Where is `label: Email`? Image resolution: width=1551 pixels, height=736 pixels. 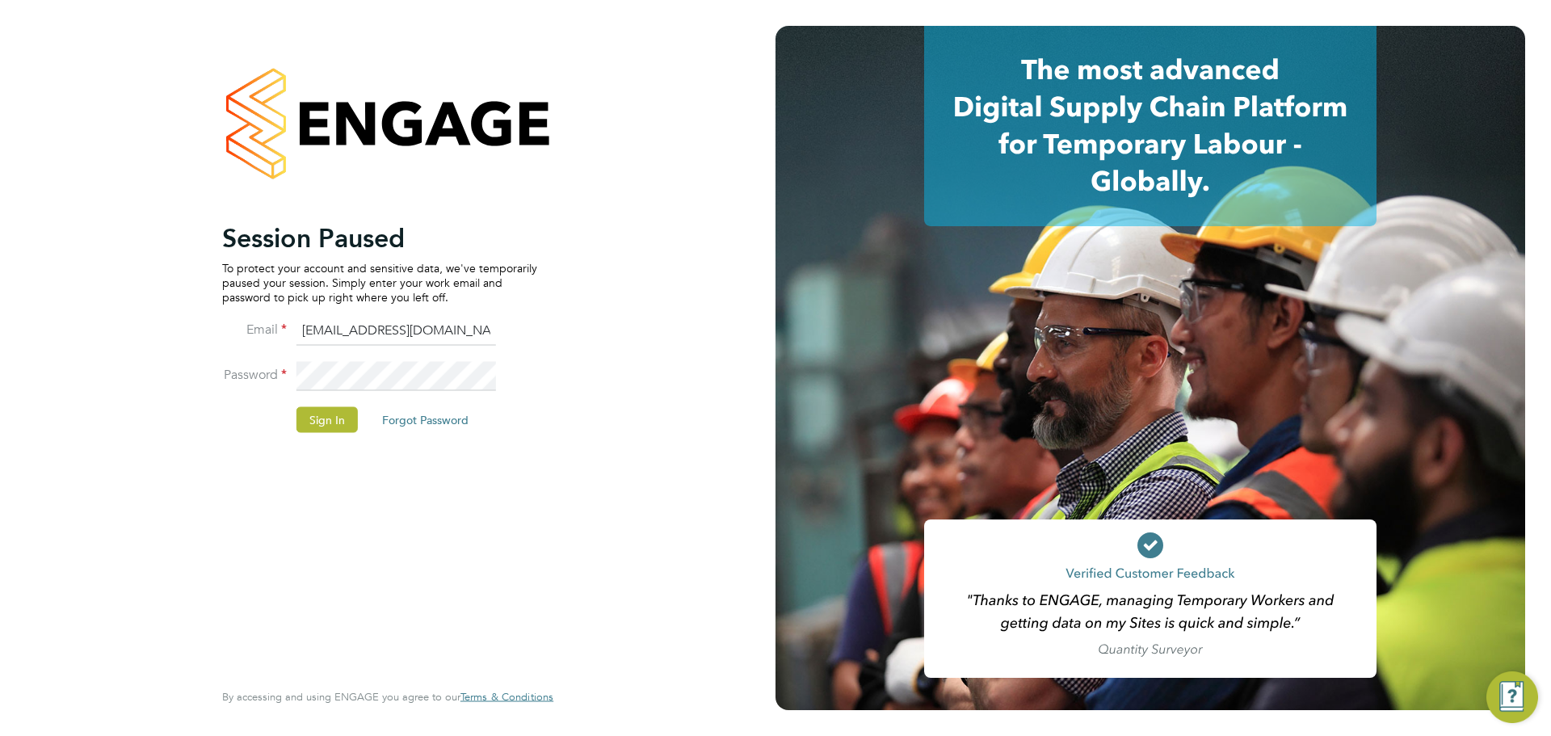 label: Email is located at coordinates (254, 329).